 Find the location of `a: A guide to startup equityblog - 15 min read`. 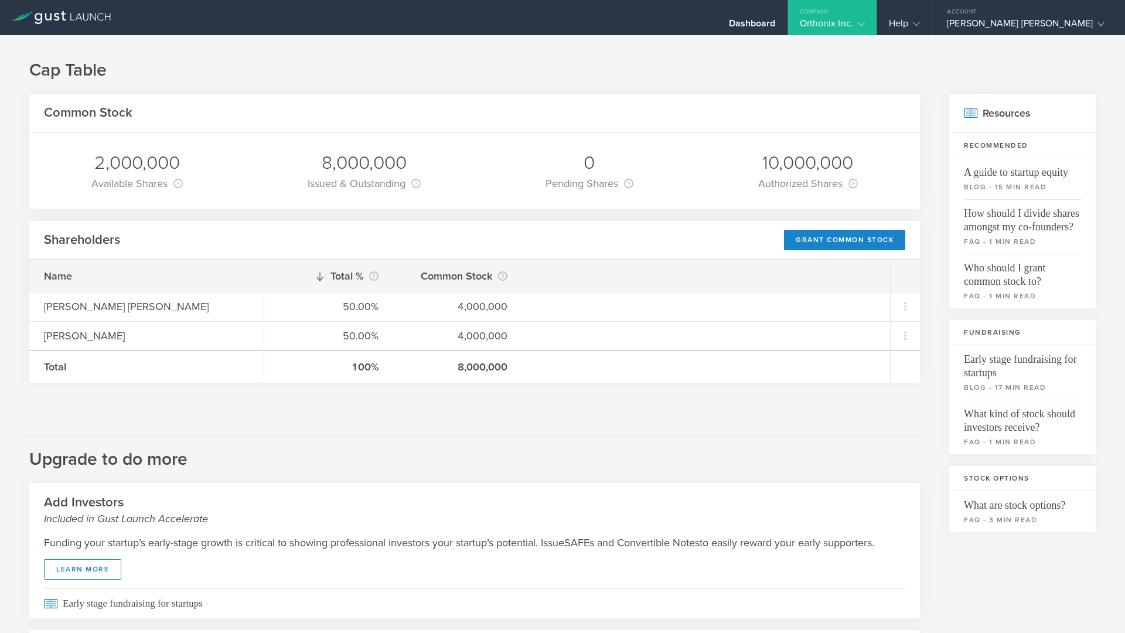

a: A guide to startup equityblog - 15 min read is located at coordinates (1023, 179).